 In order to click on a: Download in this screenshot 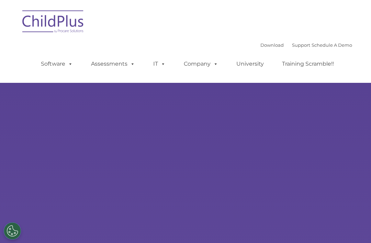, I will do `click(272, 45)`.